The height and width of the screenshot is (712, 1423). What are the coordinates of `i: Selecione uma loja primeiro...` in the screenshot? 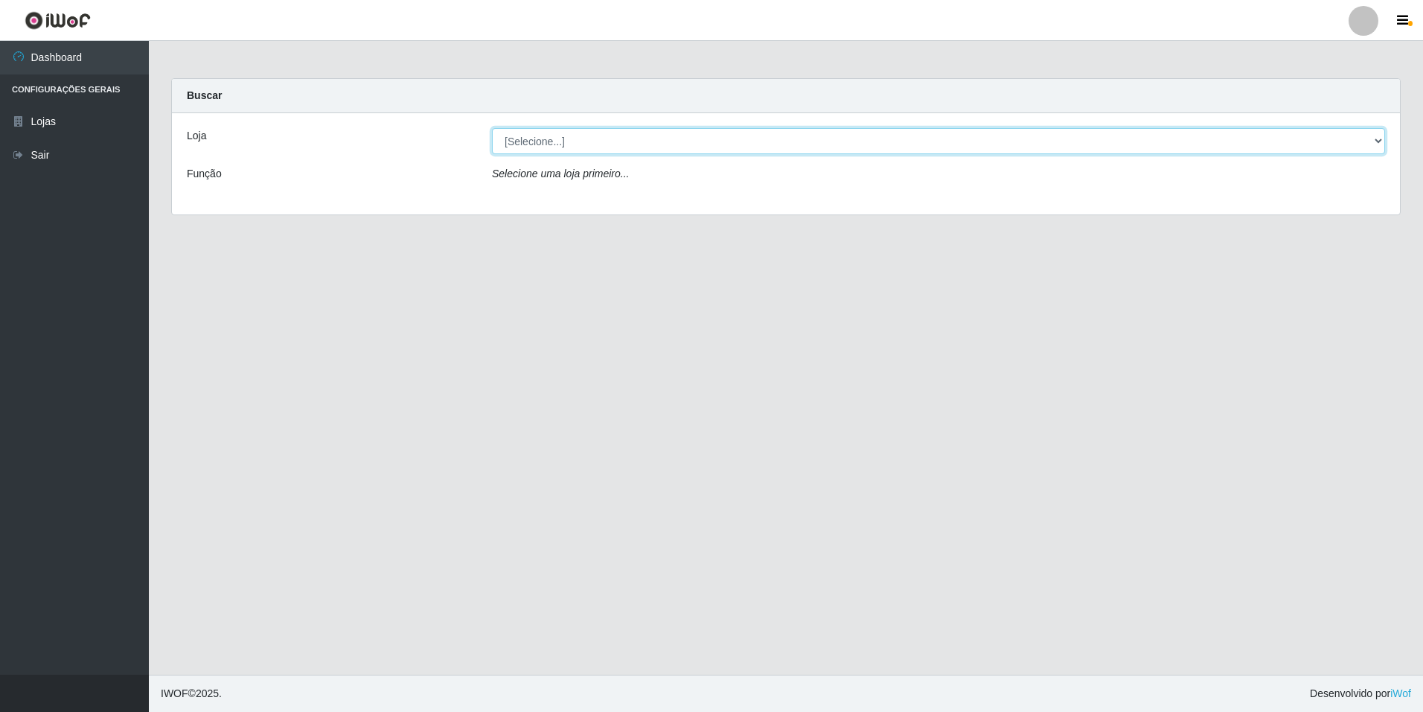 It's located at (560, 173).